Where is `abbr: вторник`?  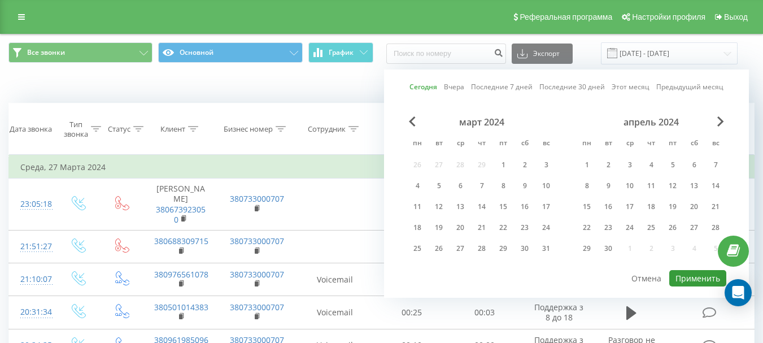 abbr: вторник is located at coordinates (439, 144).